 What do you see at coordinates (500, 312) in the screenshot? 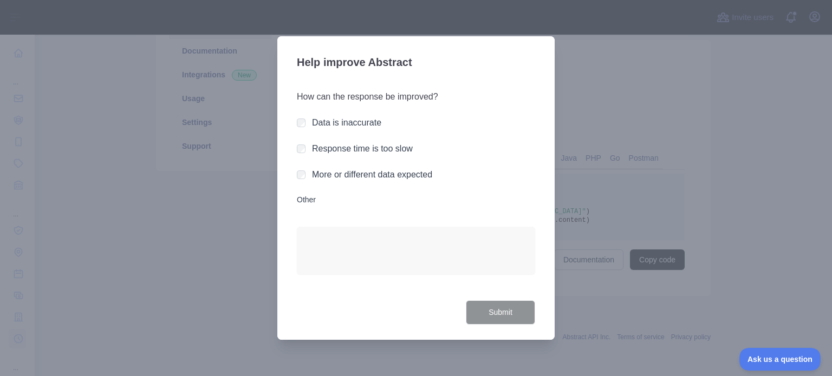
I see `button: Submit` at bounding box center [500, 312].